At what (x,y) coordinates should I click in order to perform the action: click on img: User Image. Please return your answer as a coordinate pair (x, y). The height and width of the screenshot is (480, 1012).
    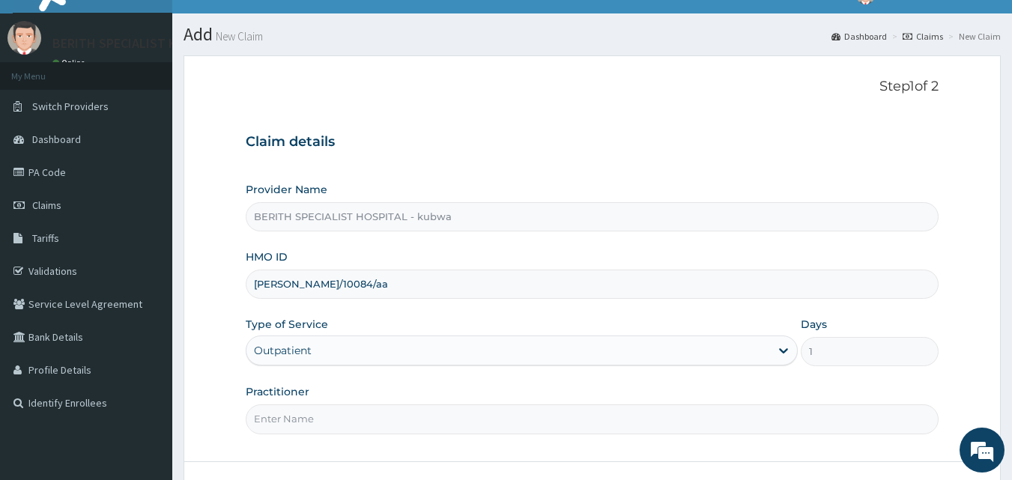
    Looking at the image, I should click on (24, 37).